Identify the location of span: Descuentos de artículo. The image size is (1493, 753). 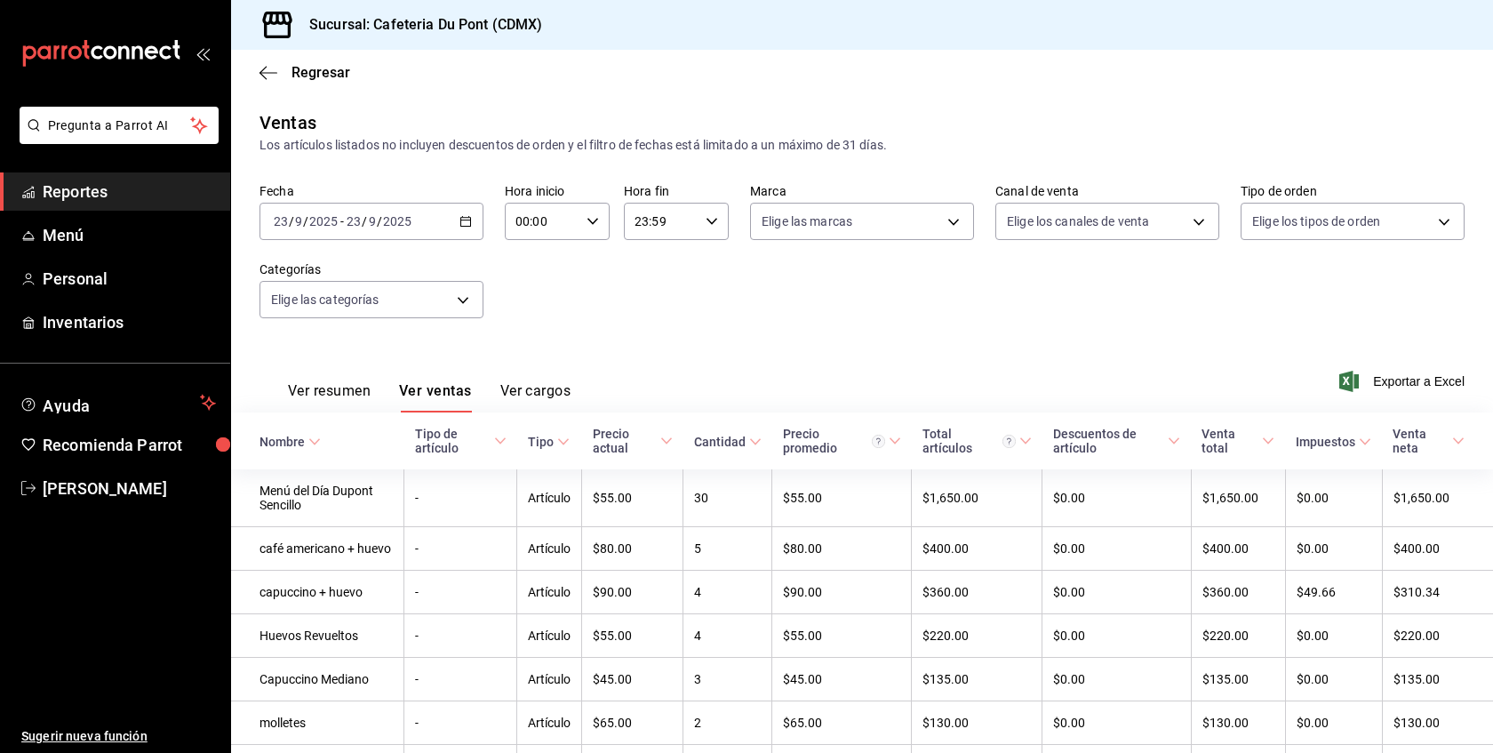
(1117, 441).